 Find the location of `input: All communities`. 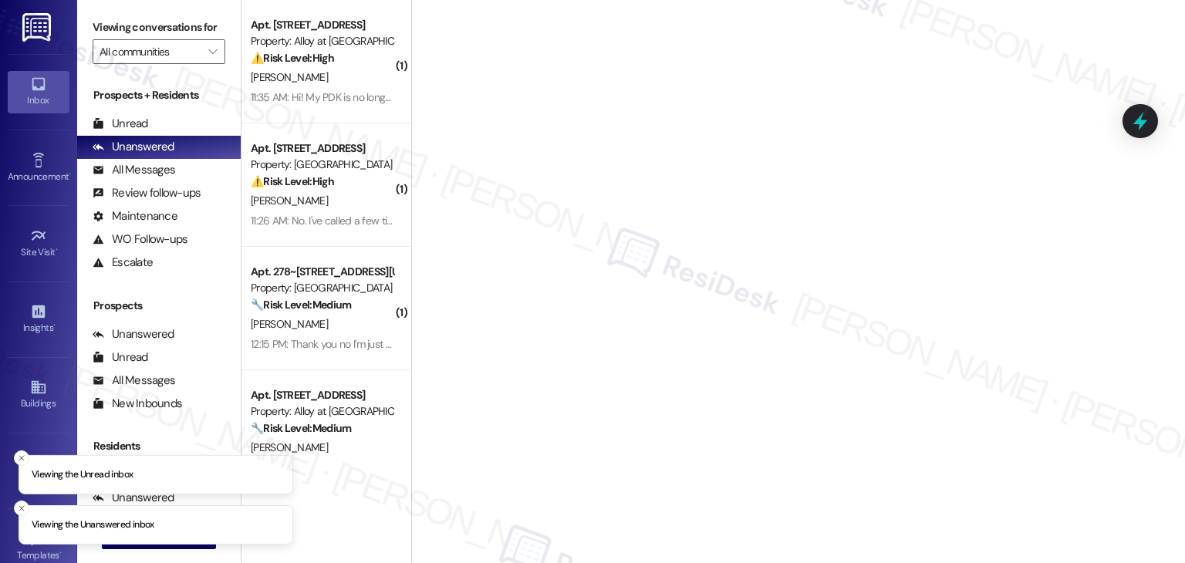

input: All communities is located at coordinates (150, 52).